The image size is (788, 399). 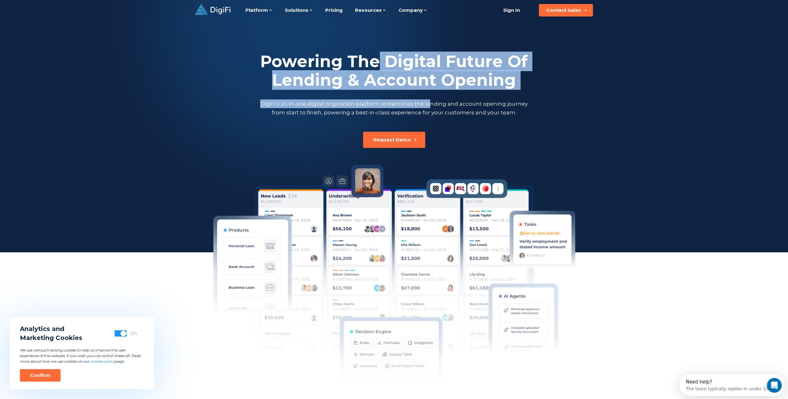 I want to click on a: Contact Sales, so click(x=566, y=10).